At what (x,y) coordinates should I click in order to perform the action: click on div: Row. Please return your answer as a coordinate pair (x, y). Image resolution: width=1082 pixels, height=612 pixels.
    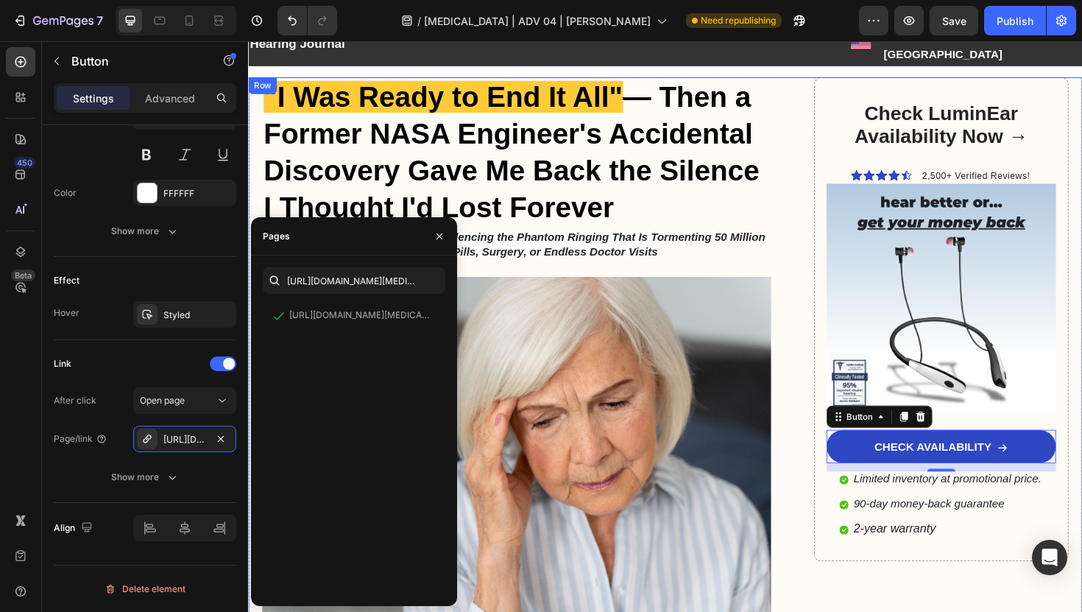
    Looking at the image, I should click on (15, 47).